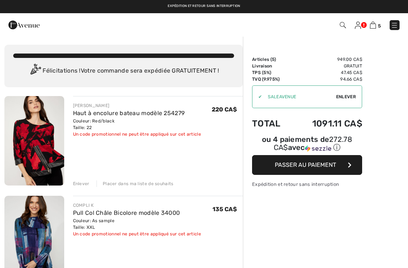 The width and height of the screenshot is (408, 268). Describe the element at coordinates (394, 25) in the screenshot. I see `img: Menu` at that location.